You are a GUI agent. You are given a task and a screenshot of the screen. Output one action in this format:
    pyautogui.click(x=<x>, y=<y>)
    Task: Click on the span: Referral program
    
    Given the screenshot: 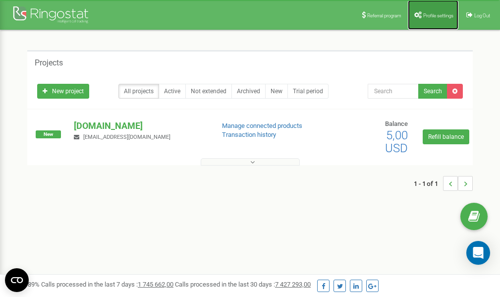 What is the action you would take?
    pyautogui.click(x=384, y=15)
    